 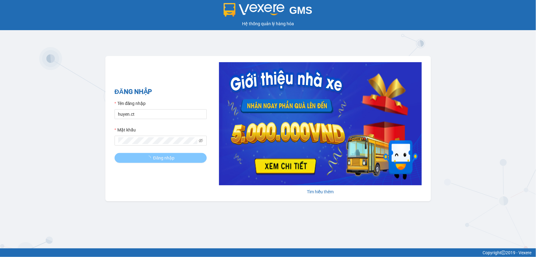 I want to click on input: Mật khẩu, so click(x=158, y=140).